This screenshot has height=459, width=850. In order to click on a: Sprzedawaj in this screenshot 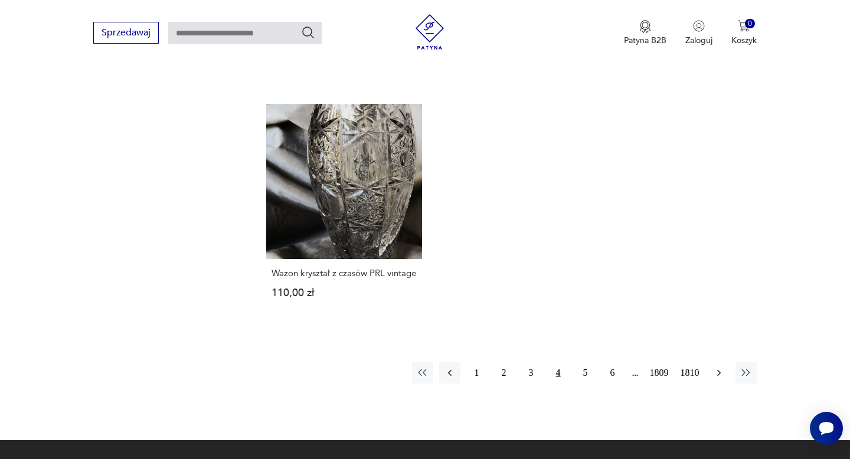, I will do `click(126, 34)`.